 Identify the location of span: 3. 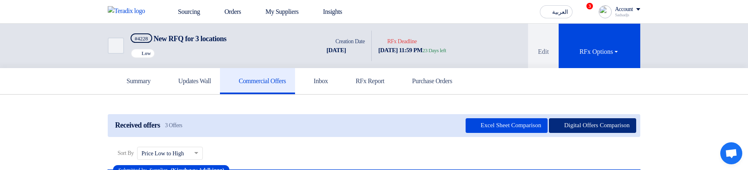
(590, 6).